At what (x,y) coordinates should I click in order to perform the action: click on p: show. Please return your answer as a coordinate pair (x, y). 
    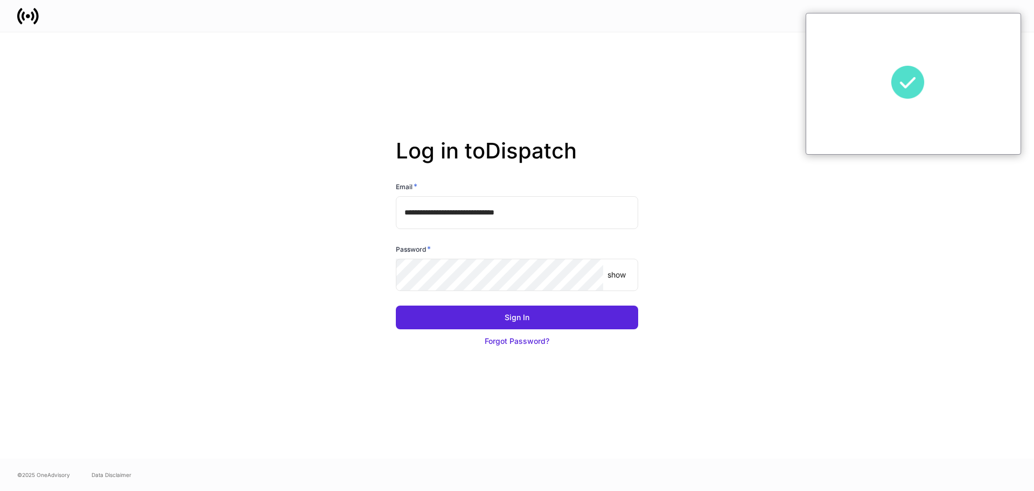
    Looking at the image, I should click on (617, 275).